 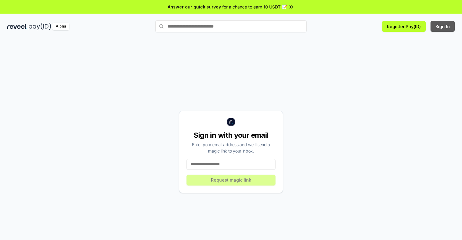 What do you see at coordinates (443, 26) in the screenshot?
I see `button: Sign In` at bounding box center [443, 26].